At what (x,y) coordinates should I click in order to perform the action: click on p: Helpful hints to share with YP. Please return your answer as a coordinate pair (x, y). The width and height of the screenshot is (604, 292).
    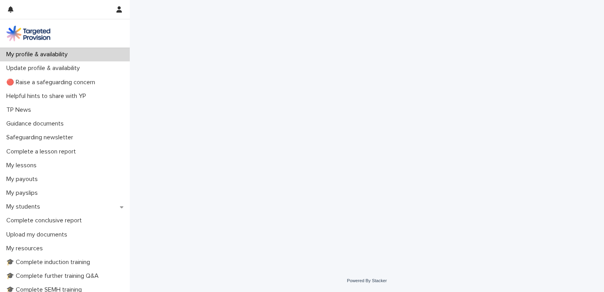
    Looking at the image, I should click on (48, 96).